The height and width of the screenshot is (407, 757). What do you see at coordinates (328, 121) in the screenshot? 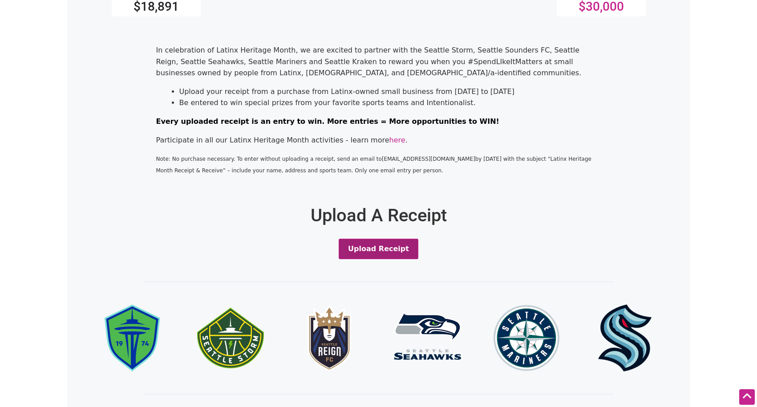
I see `span: Every uploaded receipt is an entry to win. More entries = More opportunities to WIN!` at bounding box center [328, 121].